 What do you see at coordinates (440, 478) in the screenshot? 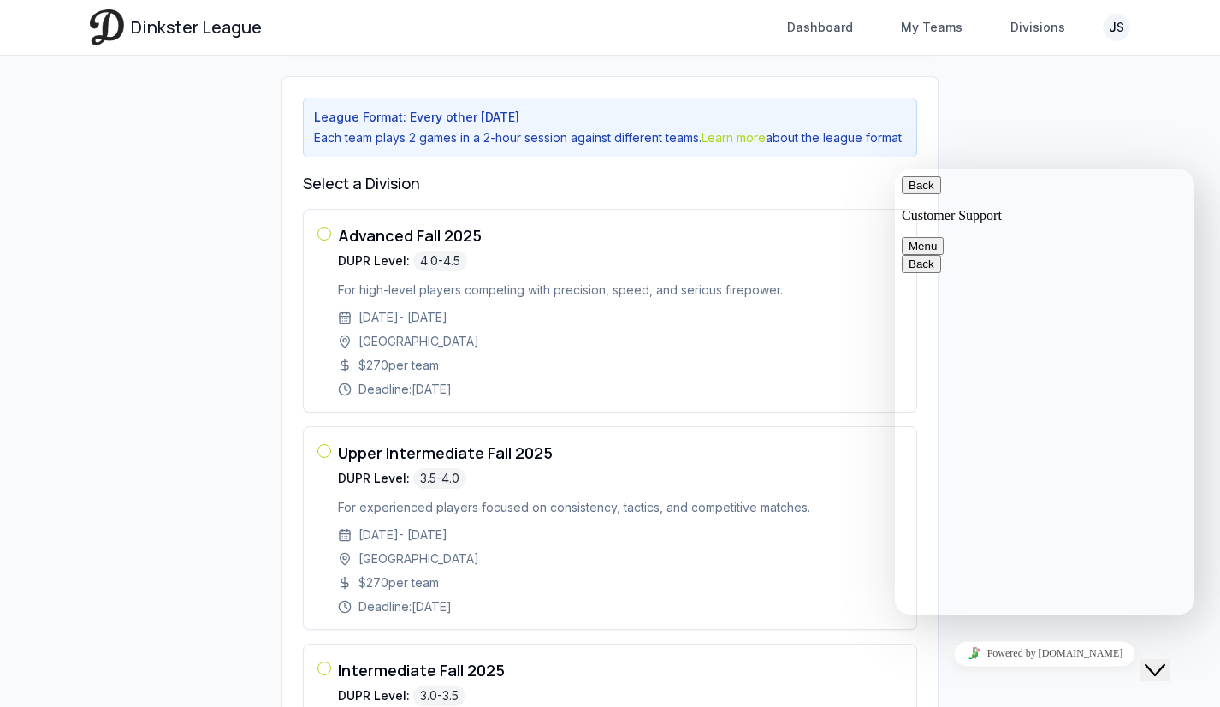
I see `span: 3.5-4.0` at bounding box center [440, 478].